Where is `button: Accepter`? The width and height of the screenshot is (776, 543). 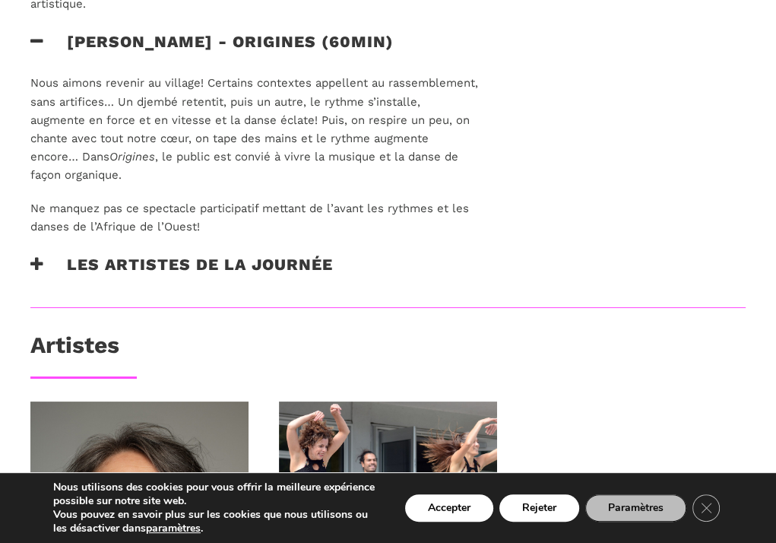 button: Accepter is located at coordinates (449, 508).